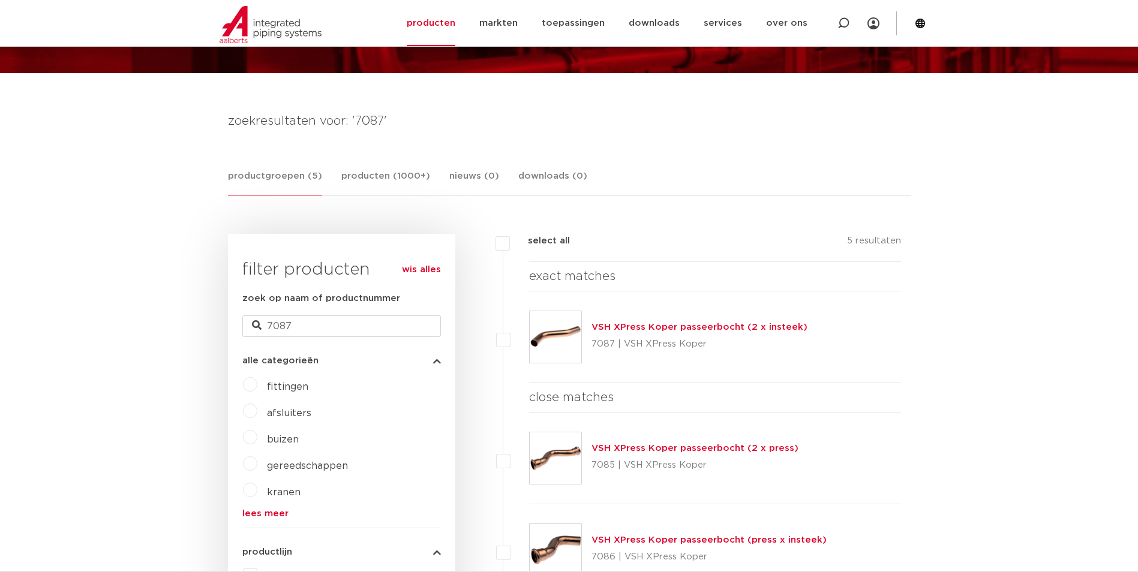 Image resolution: width=1138 pixels, height=572 pixels. Describe the element at coordinates (474, 182) in the screenshot. I see `a: nieuws (0)` at that location.